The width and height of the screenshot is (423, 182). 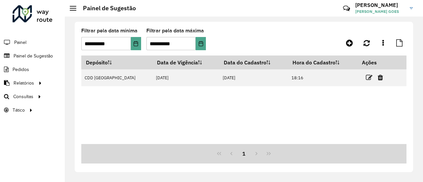 I want to click on th: Depósito, so click(x=117, y=63).